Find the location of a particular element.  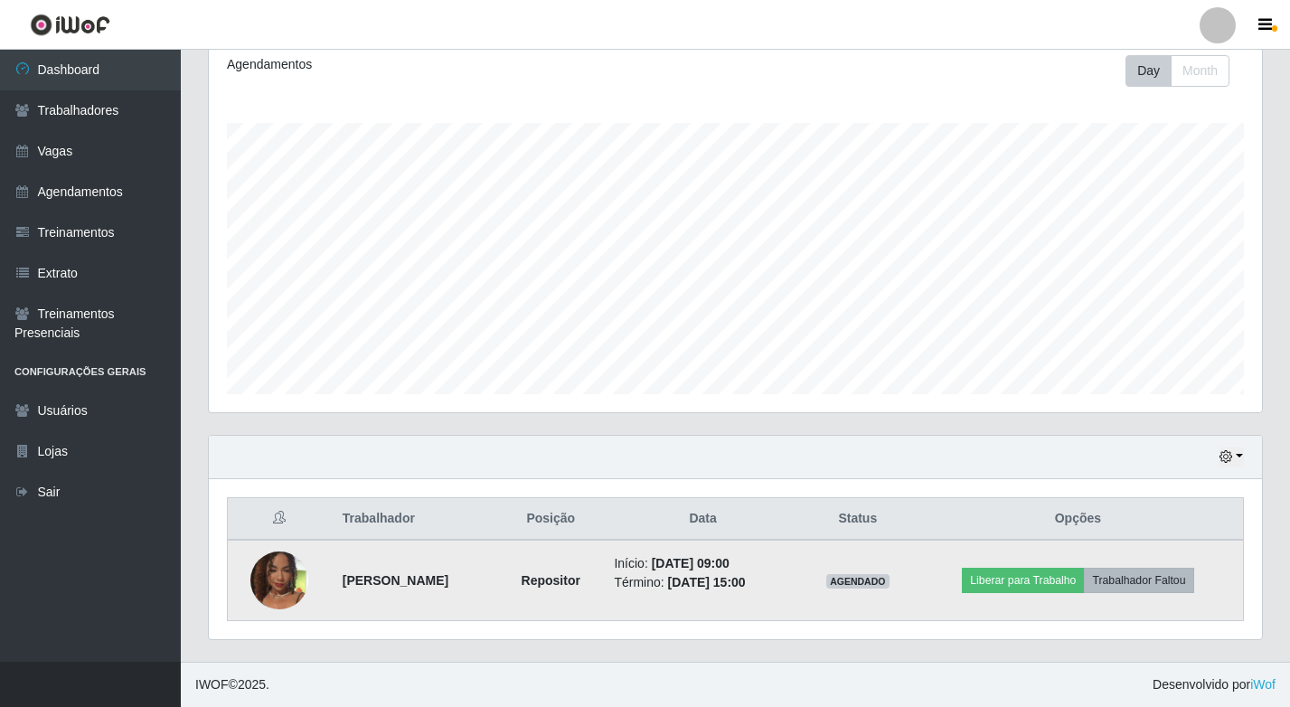

div: Agendamentos is located at coordinates (430, 64).